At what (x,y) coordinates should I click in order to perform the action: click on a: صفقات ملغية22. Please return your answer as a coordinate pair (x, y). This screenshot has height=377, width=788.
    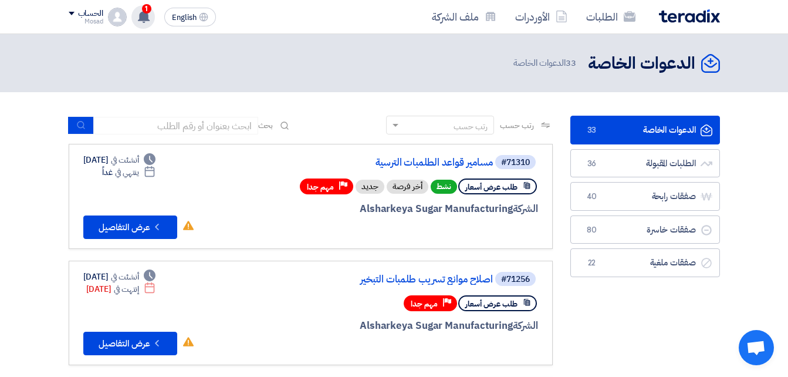
    Looking at the image, I should click on (645, 262).